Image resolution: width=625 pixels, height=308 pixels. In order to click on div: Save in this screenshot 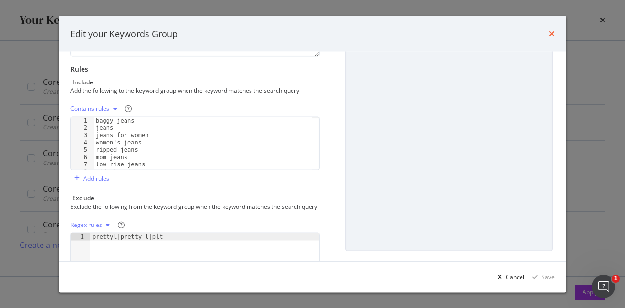, I will do `click(548, 277)`.